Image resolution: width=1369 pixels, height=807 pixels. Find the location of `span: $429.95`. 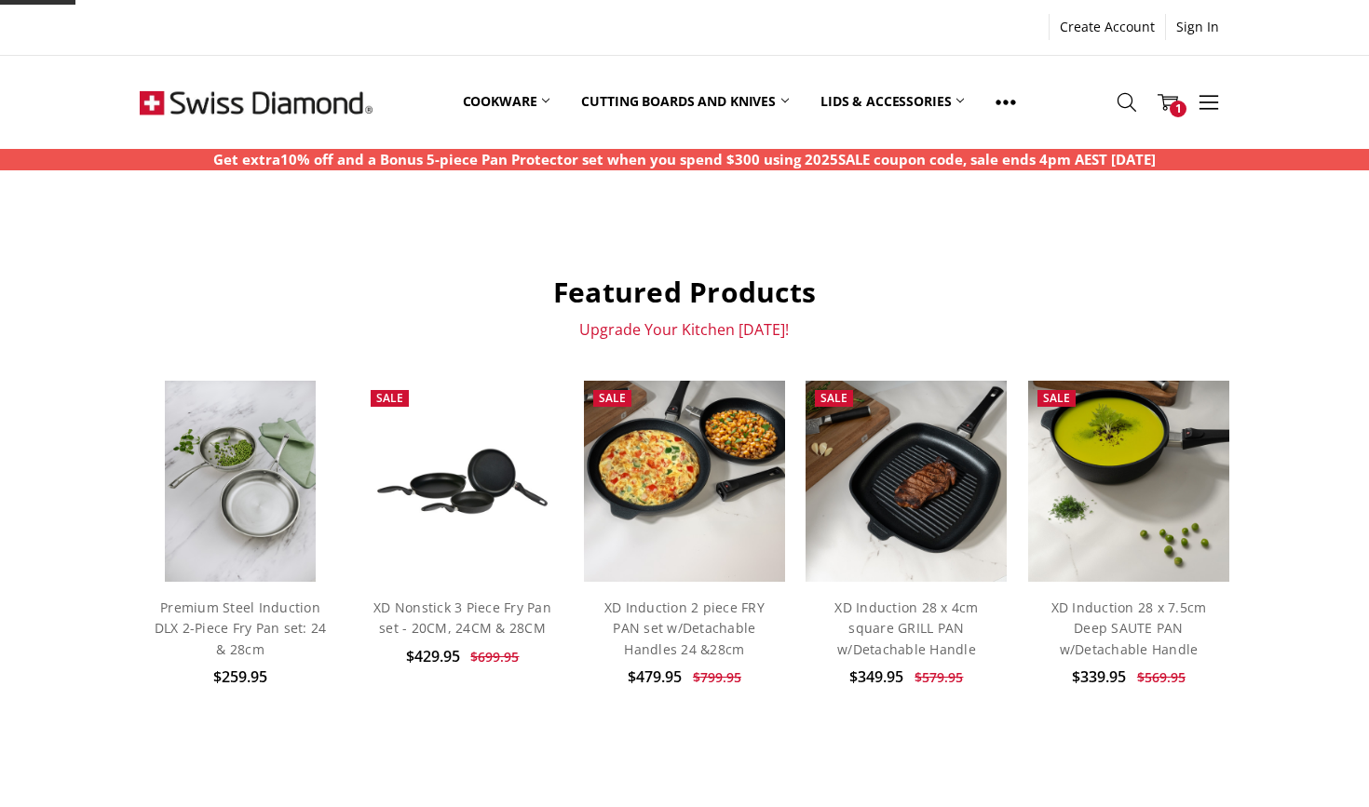

span: $429.95 is located at coordinates (433, 656).